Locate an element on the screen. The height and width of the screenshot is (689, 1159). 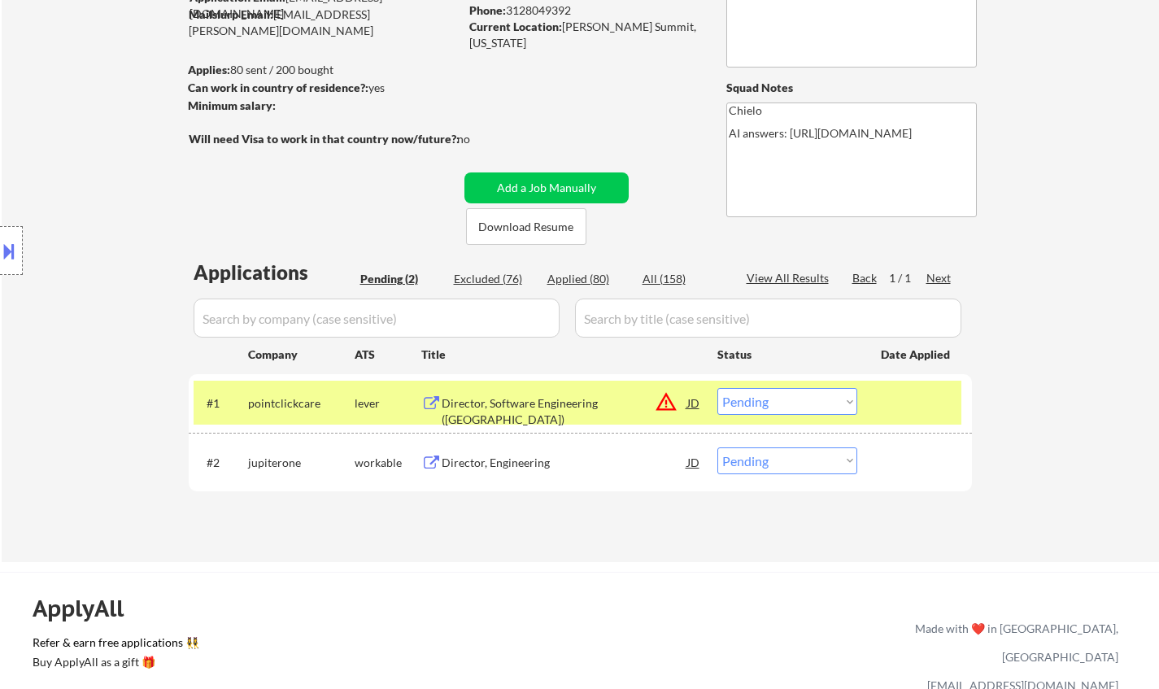
strong: Mailslurp Email: is located at coordinates (231, 14).